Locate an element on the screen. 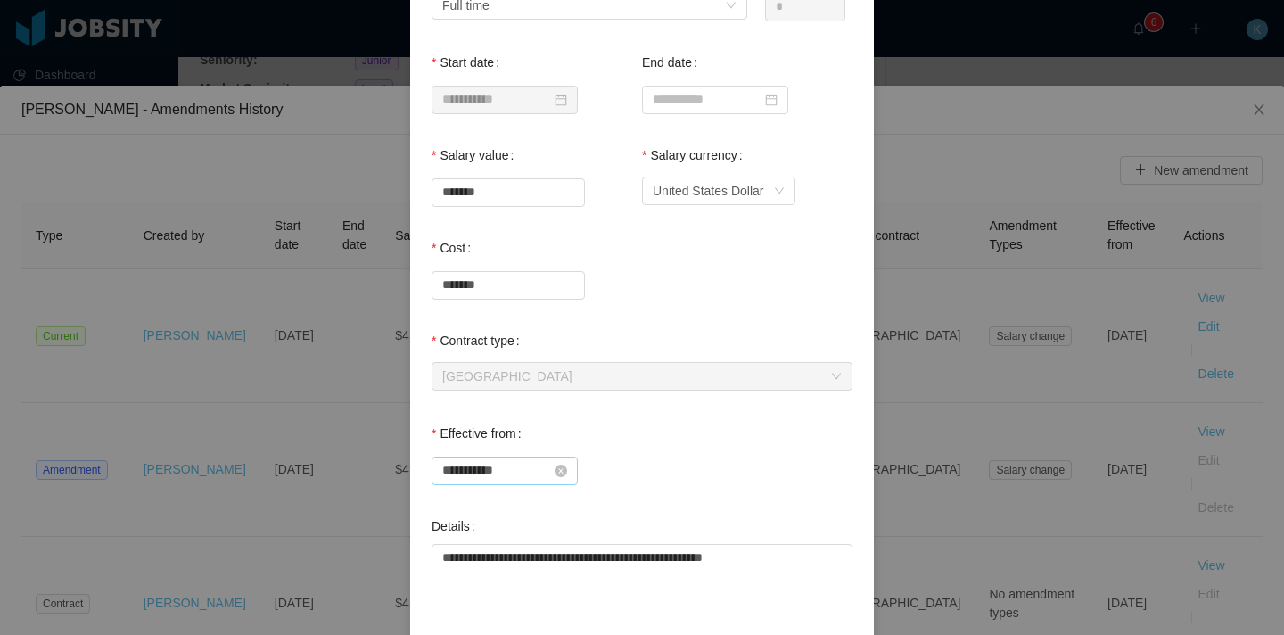 The image size is (1284, 635). label: End date is located at coordinates (673, 62).